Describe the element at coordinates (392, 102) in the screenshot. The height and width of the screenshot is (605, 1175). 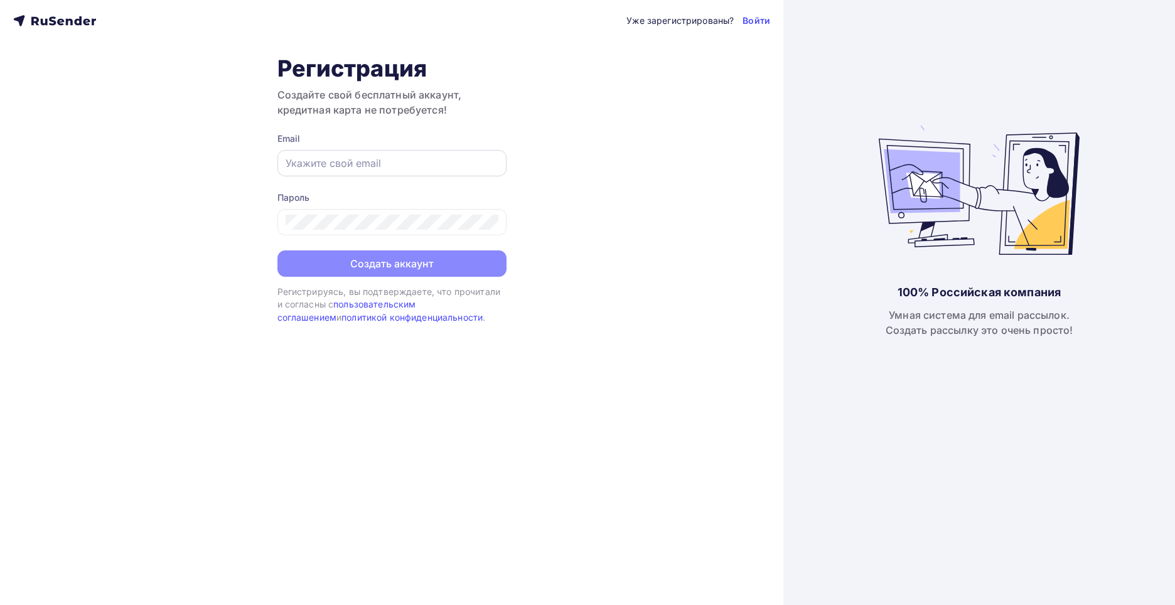
I see `h3: Создайте свой бесплатный аккаунт, кредитная карта не потребуется!` at that location.